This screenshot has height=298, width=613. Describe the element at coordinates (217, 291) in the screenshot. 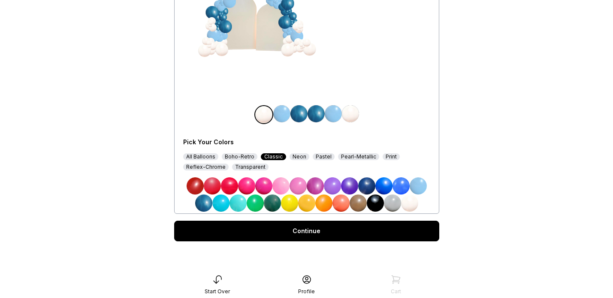

I see `div: Start Over` at that location.